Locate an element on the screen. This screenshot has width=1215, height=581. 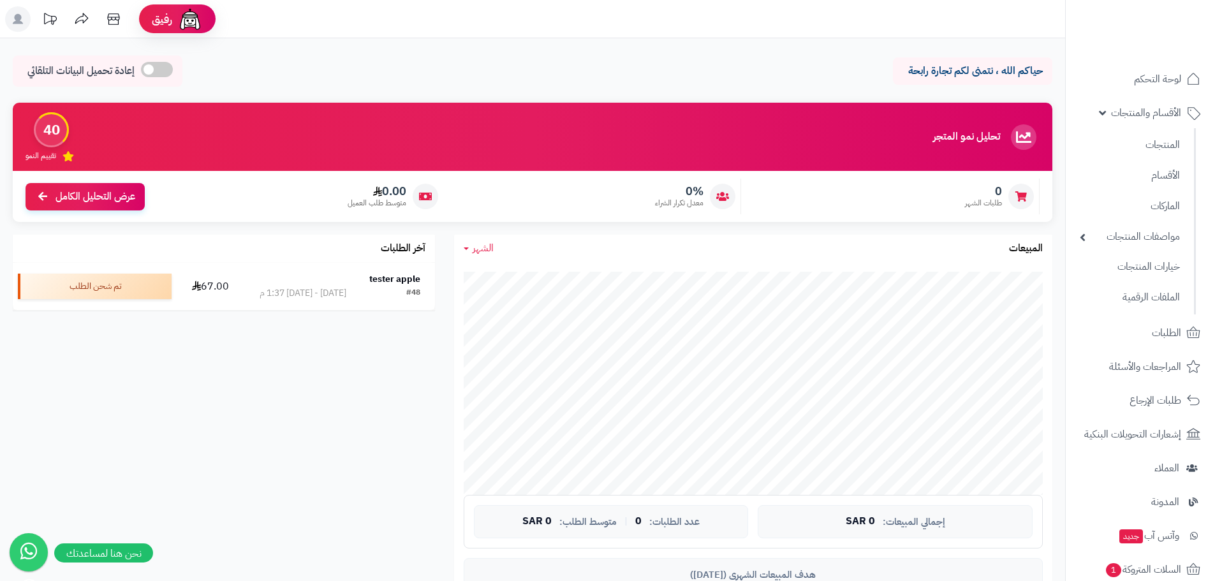
span: جديد is located at coordinates (1131, 536).